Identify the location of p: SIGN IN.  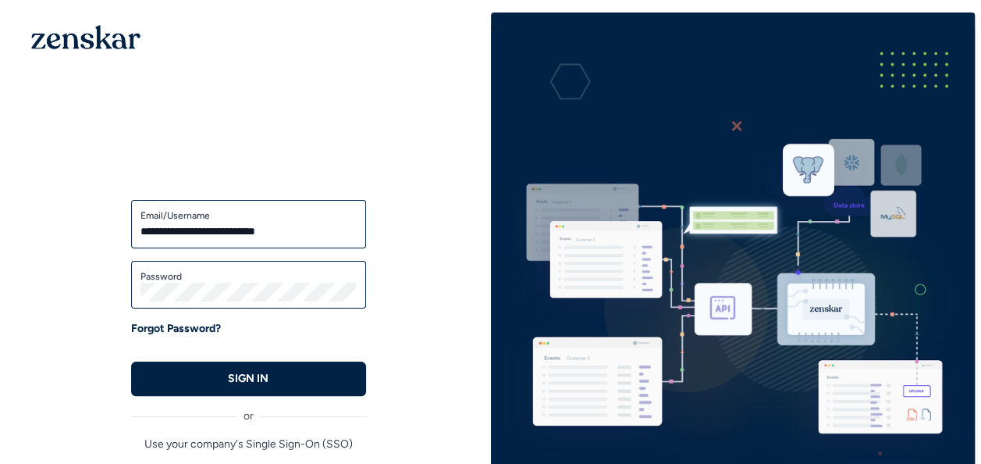
(248, 379).